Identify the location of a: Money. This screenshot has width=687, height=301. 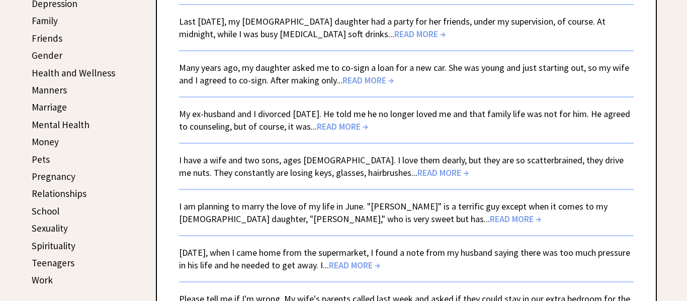
(45, 142).